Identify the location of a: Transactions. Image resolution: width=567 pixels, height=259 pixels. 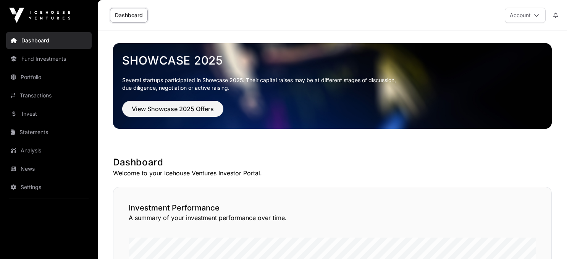
(49, 95).